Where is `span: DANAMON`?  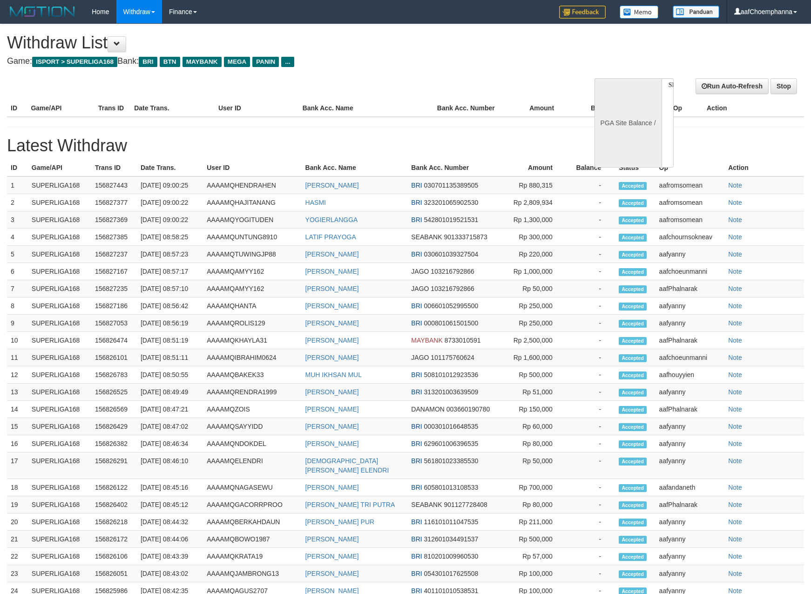 span: DANAMON is located at coordinates (428, 409).